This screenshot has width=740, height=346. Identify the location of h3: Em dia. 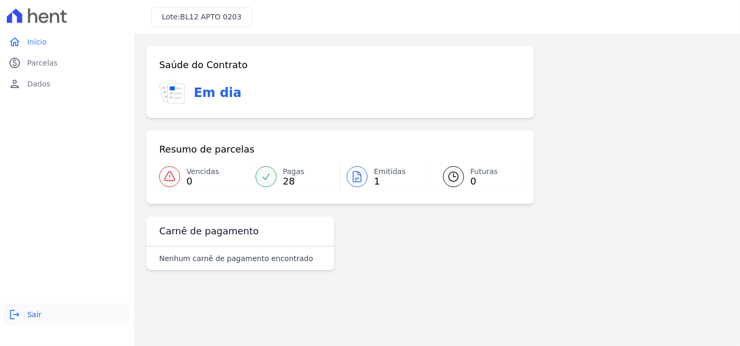
(217, 93).